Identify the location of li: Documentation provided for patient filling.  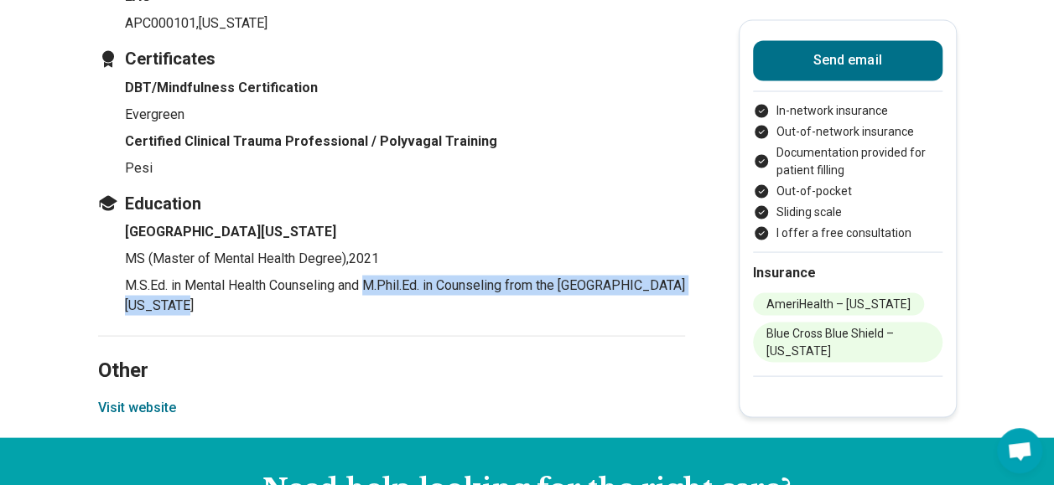
(847, 161).